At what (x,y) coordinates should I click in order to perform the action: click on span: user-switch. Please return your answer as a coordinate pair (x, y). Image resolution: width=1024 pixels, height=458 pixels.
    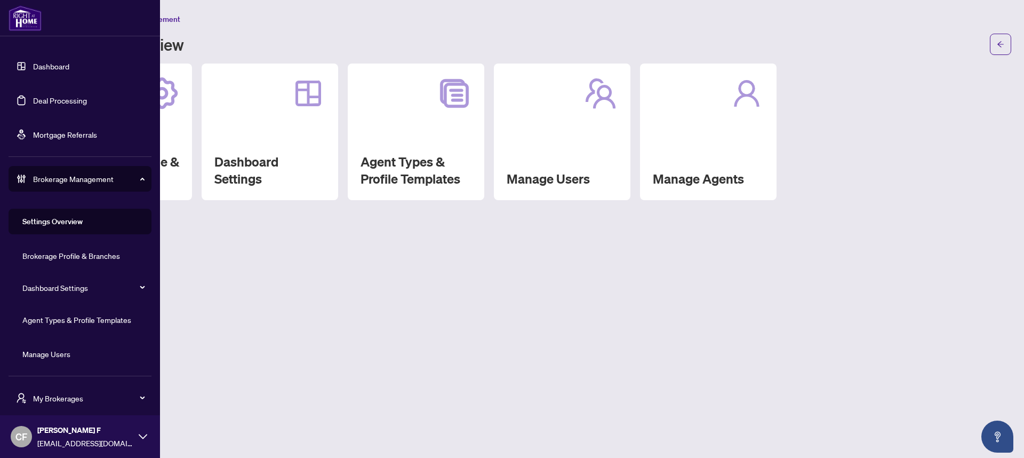
    Looking at the image, I should click on (21, 398).